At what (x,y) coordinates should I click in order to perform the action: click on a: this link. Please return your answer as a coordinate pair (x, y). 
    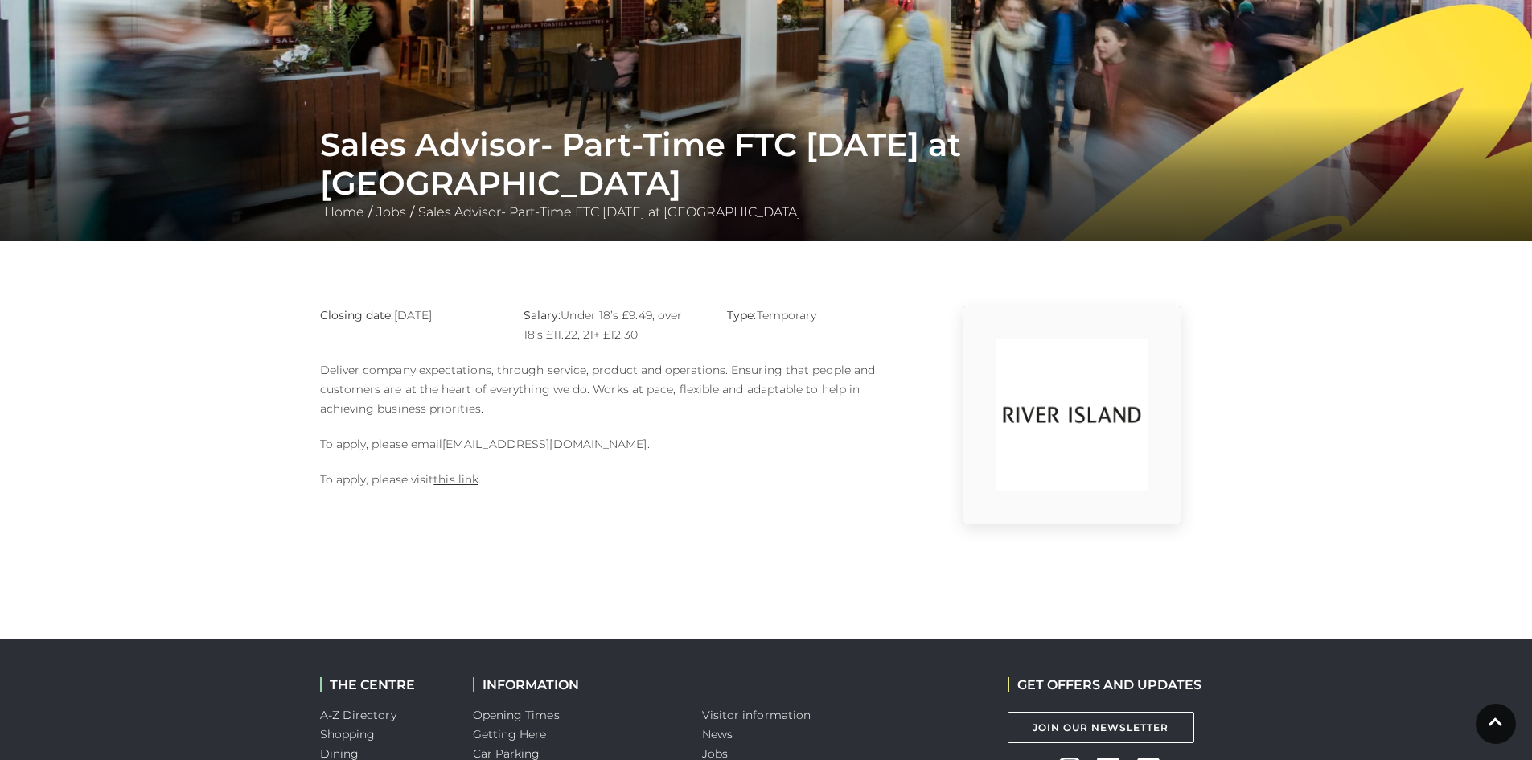
    Looking at the image, I should click on (456, 479).